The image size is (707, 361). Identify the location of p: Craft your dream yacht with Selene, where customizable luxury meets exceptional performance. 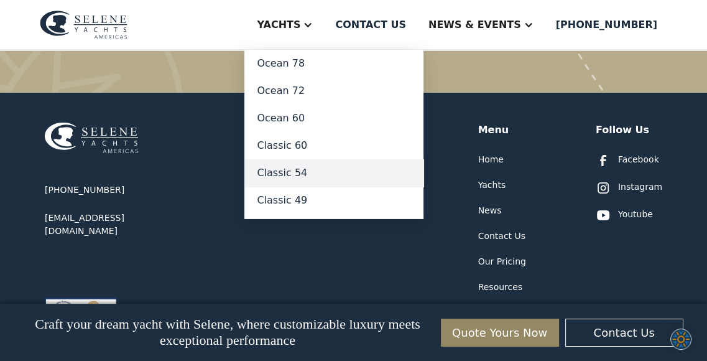
(227, 332).